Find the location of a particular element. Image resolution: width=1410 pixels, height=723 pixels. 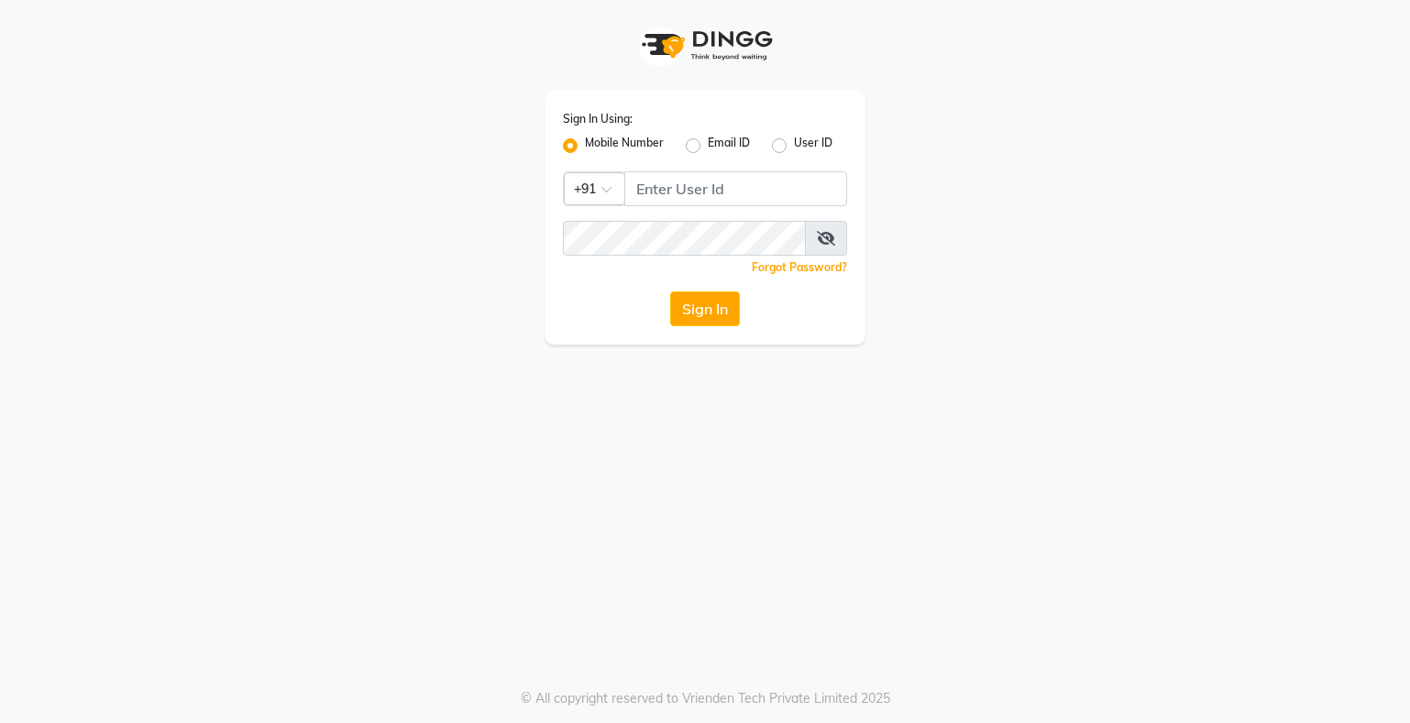

button: Sign In is located at coordinates (705, 309).